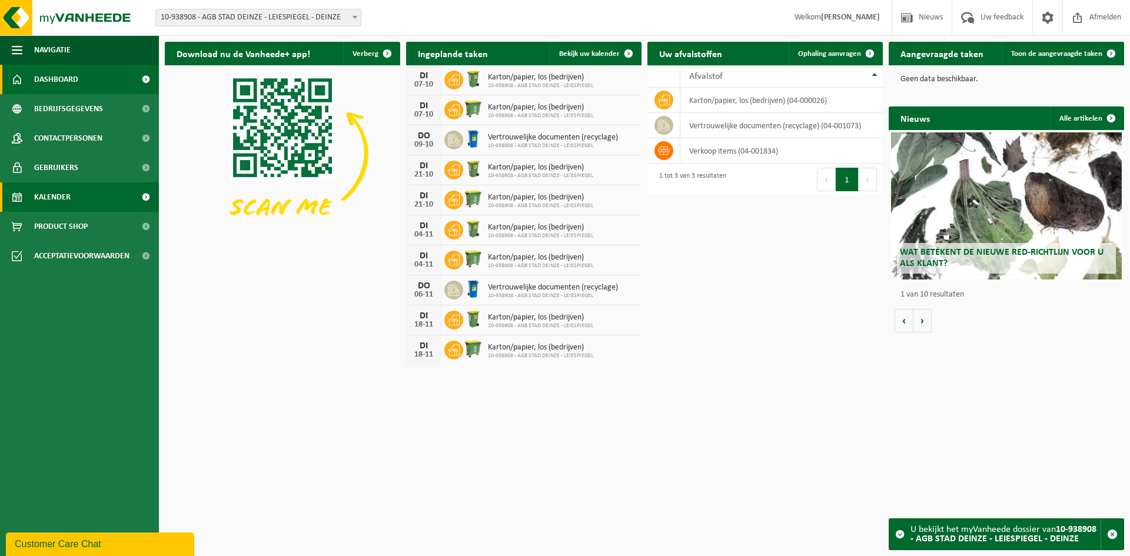 This screenshot has height=556, width=1130. I want to click on div: 09-10, so click(424, 145).